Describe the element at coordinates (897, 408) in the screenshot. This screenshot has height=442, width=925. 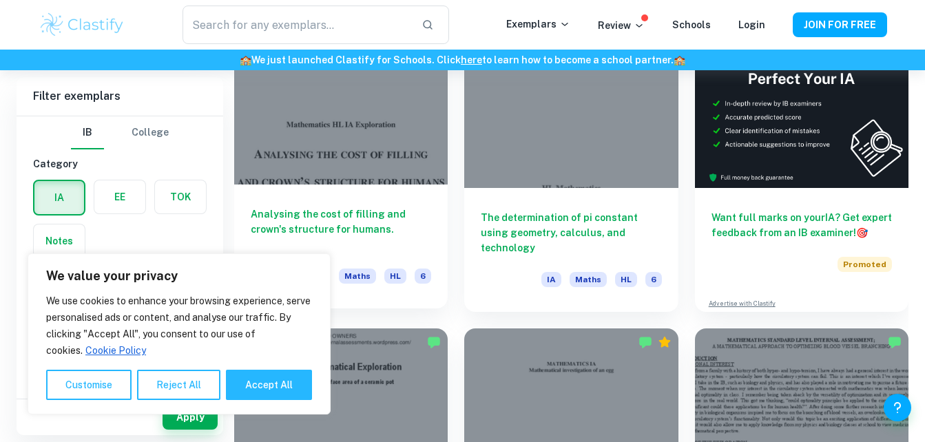
I see `button: Help and Feedback` at that location.